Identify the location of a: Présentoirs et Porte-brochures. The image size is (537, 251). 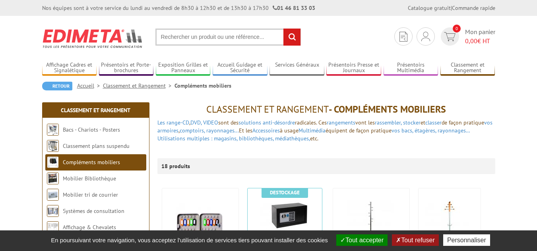
(126, 68).